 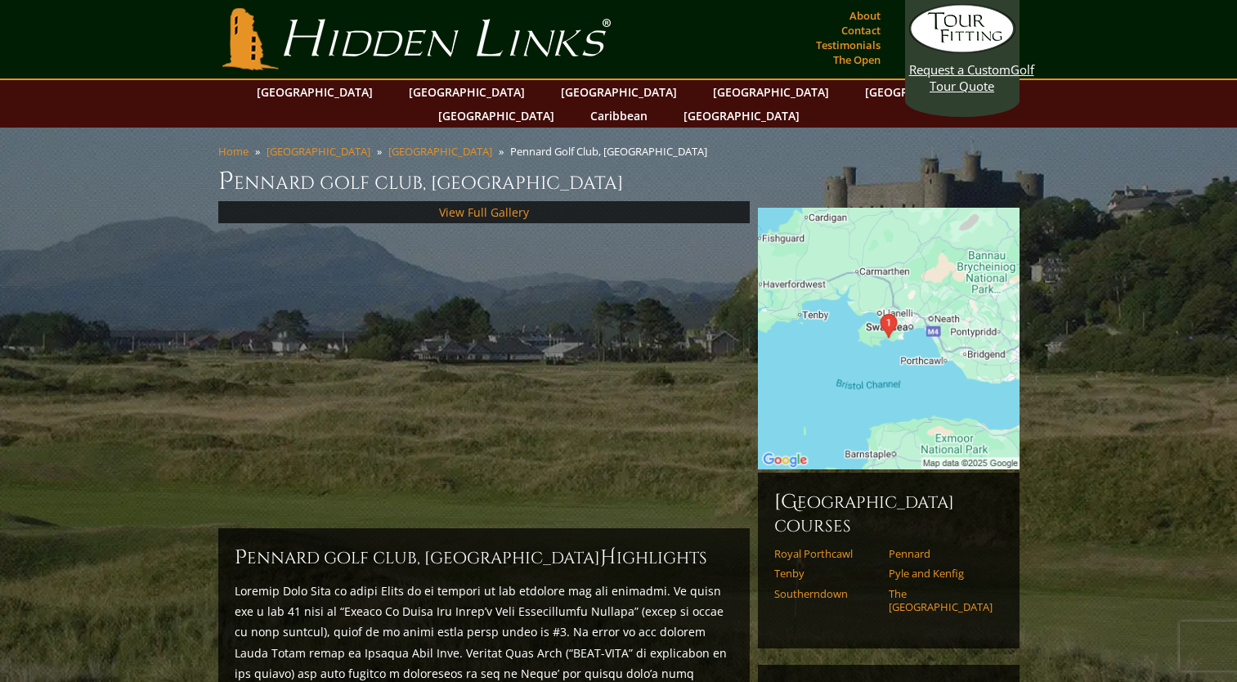 What do you see at coordinates (962, 49) in the screenshot?
I see `a: Request a CustomGolf Tour Quote` at bounding box center [962, 49].